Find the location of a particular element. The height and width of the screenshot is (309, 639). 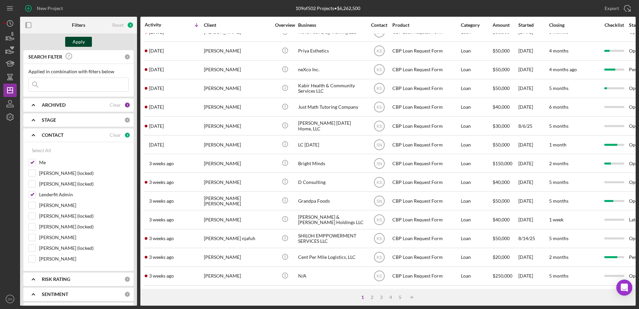

div: Business is located at coordinates (332, 25).